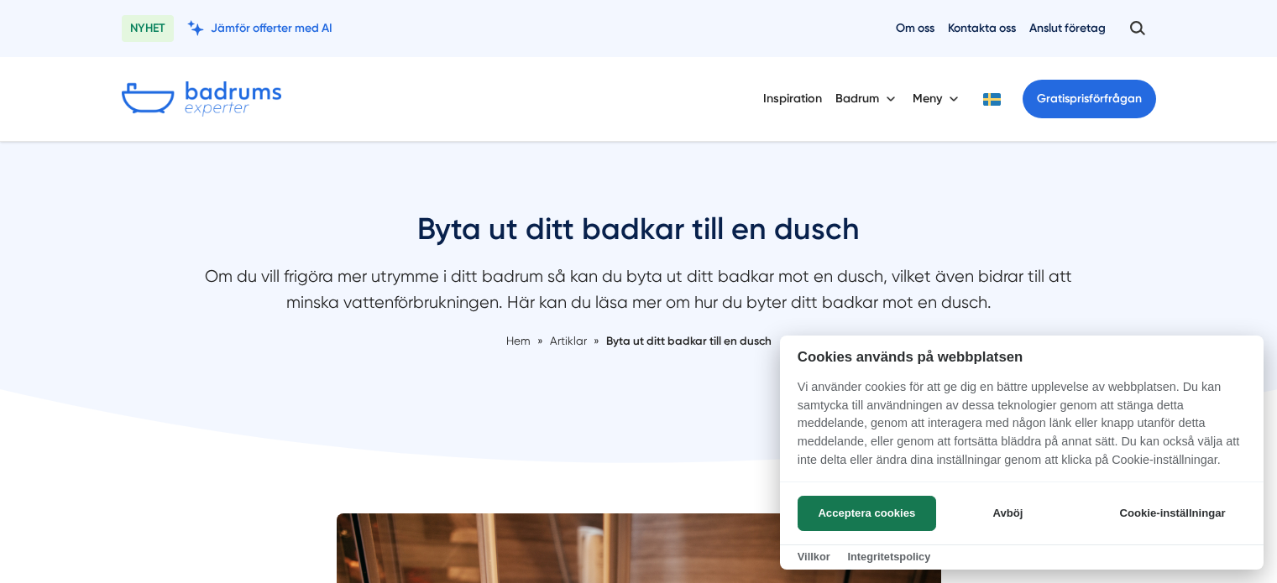 This screenshot has height=583, width=1277. I want to click on h2: Cookies används på webbplatsen, so click(1021, 357).